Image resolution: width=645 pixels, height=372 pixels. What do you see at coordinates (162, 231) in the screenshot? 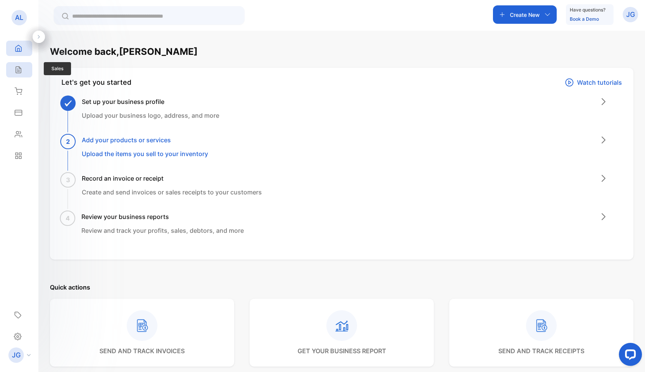
I see `p: Review and track your profits, sales, debtors, and more` at bounding box center [162, 231].